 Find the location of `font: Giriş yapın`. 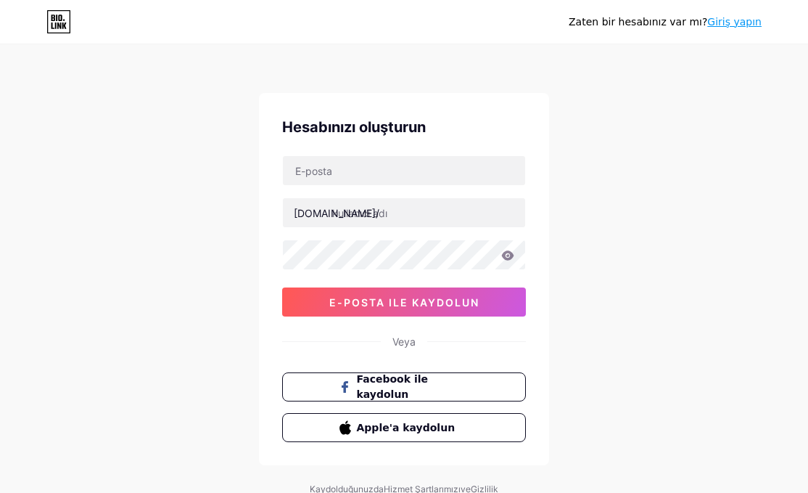

font: Giriş yapın is located at coordinates (734, 22).